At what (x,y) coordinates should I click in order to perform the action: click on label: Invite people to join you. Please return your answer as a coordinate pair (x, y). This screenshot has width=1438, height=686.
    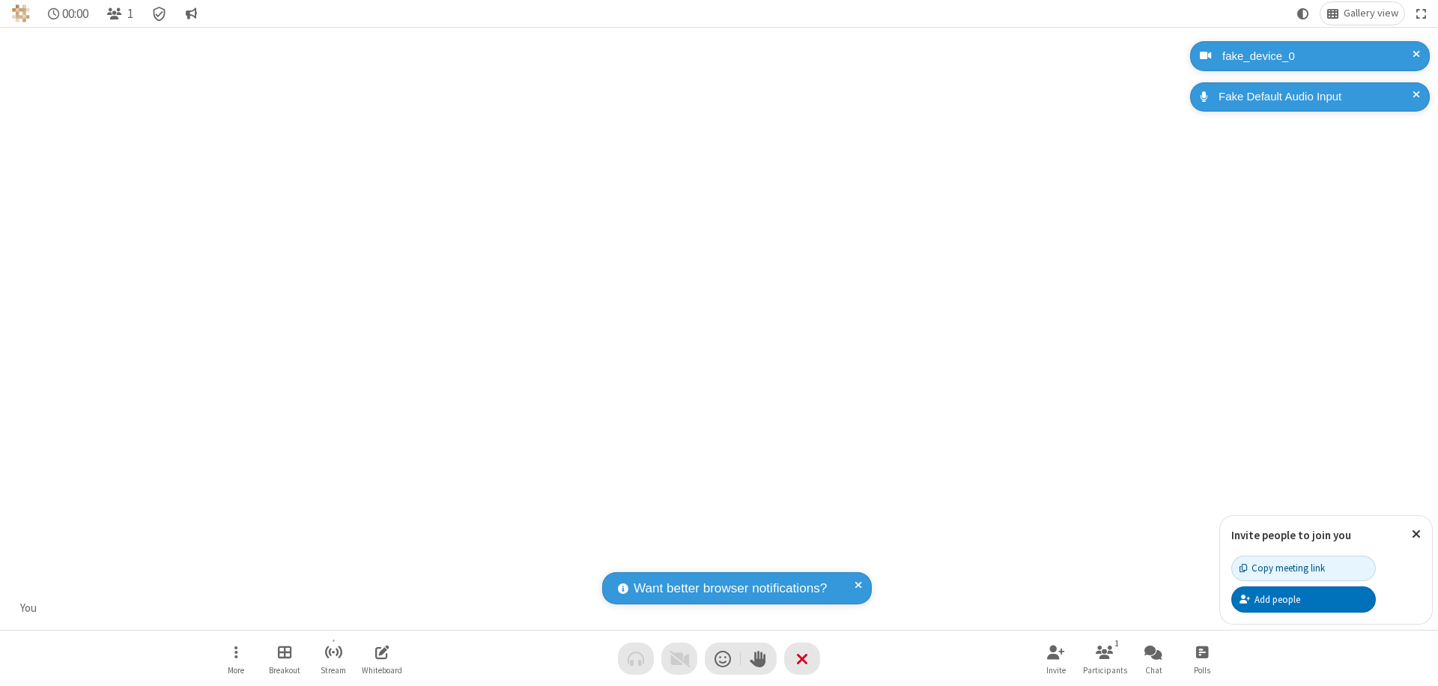
    Looking at the image, I should click on (1291, 535).